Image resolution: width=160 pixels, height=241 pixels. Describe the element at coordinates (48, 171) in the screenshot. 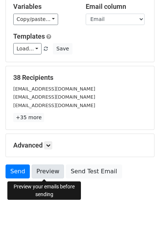

I see `a: Preview` at that location.